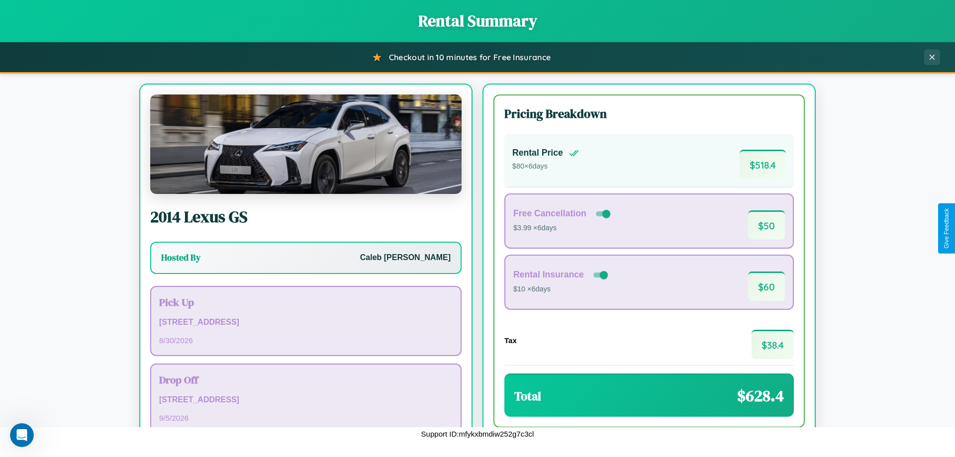 The image size is (955, 457). I want to click on h3: Pick Up, so click(306, 302).